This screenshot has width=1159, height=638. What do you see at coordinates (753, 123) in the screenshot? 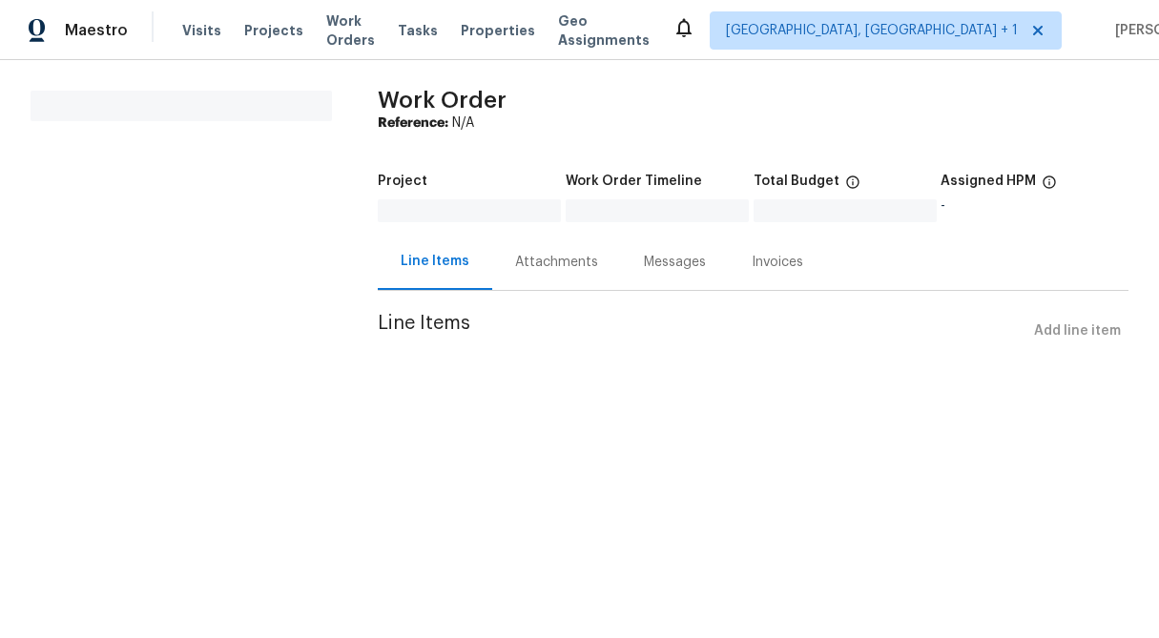
I see `div: N/A` at bounding box center [753, 123].